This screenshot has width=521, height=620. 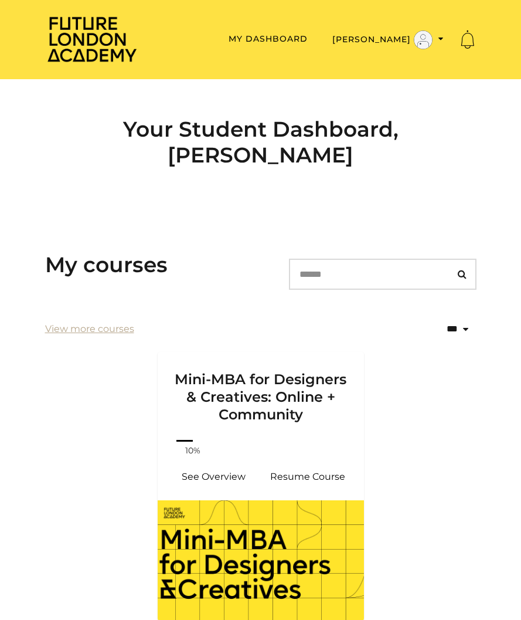 I want to click on a: Mini-MBA for Designers & Creatives: Online + Community: Resume Course, so click(x=308, y=477).